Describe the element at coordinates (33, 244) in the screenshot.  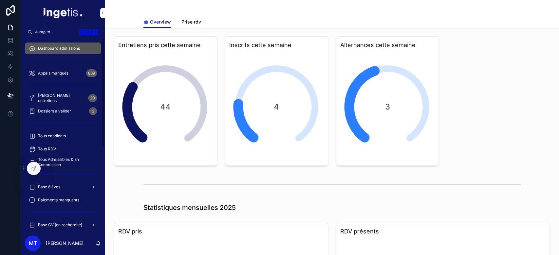
I see `span: MT` at that location.